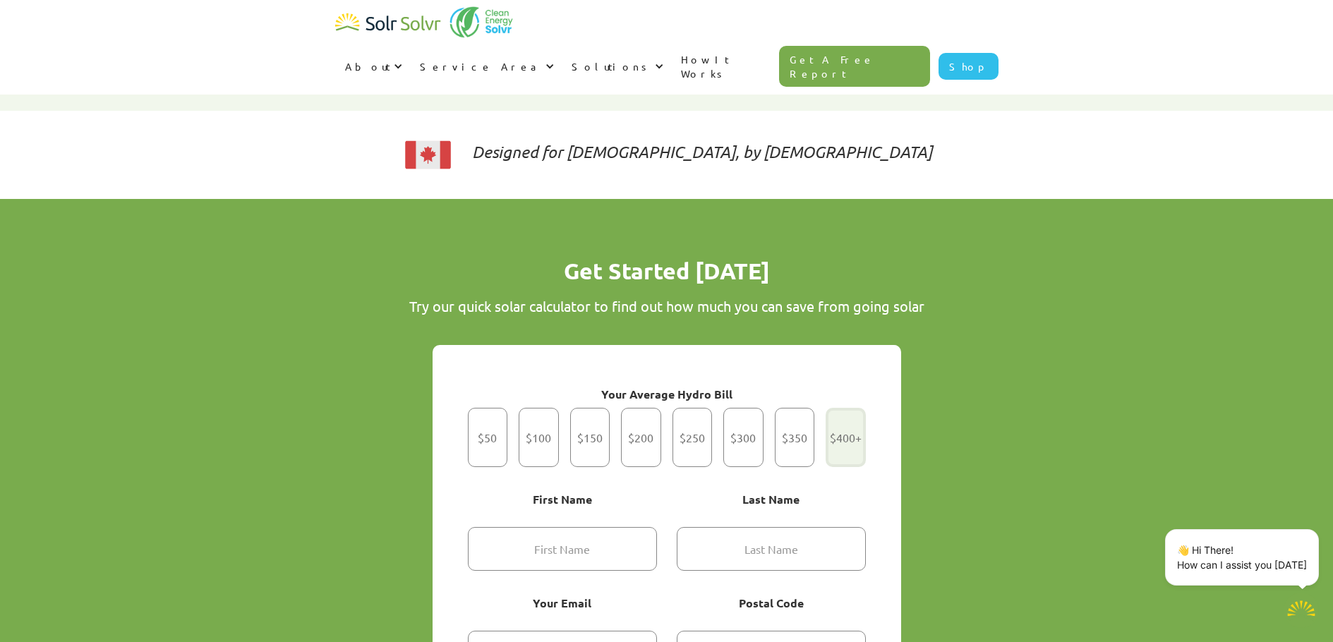 The width and height of the screenshot is (1333, 642). What do you see at coordinates (562, 603) in the screenshot?
I see `label: Your Email` at bounding box center [562, 603].